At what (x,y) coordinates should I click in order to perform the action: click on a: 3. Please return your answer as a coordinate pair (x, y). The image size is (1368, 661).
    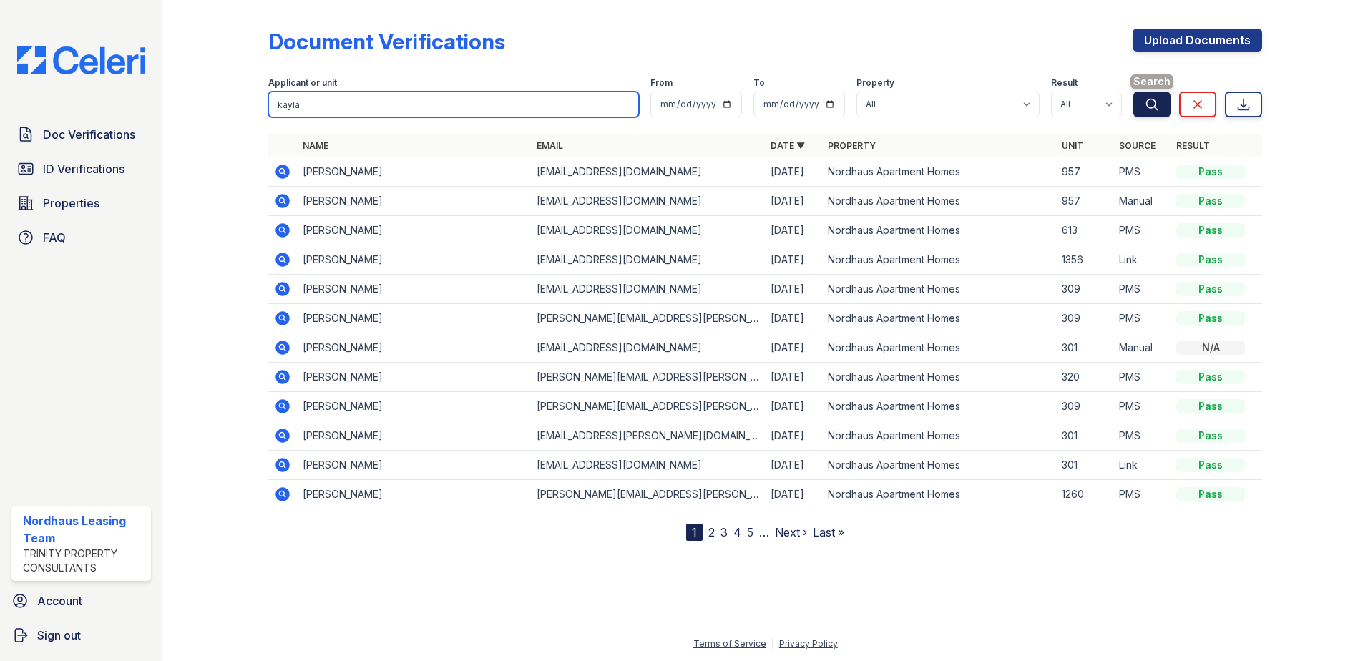
    Looking at the image, I should click on (724, 532).